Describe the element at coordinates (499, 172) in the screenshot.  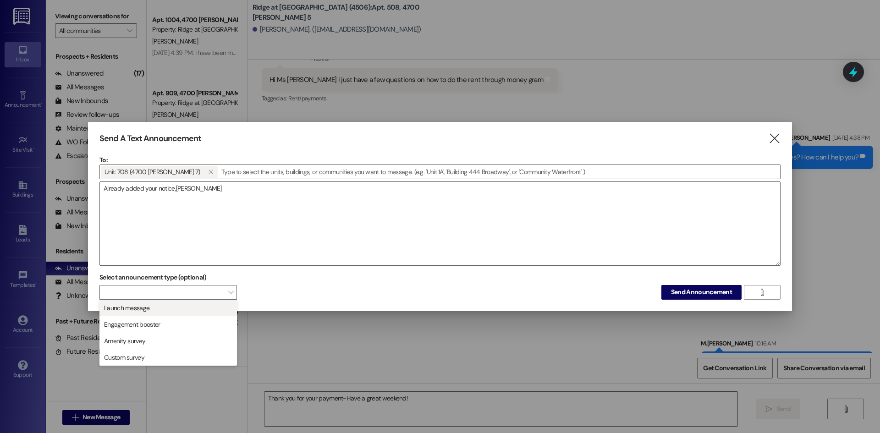
I see `input: Type to select the units, buildings, or communities you want to message. (e.g. 'Unit 1A', 'Buildi...` at that location.